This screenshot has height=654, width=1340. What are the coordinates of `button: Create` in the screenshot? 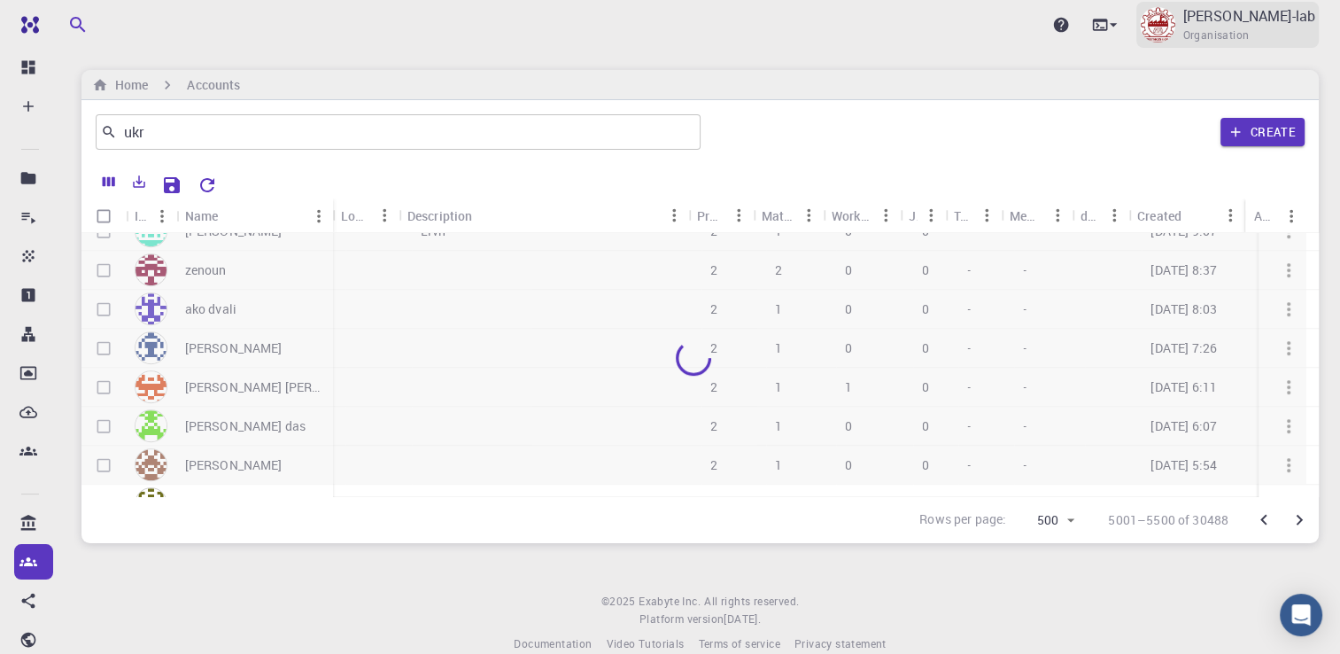 It's located at (1262, 132).